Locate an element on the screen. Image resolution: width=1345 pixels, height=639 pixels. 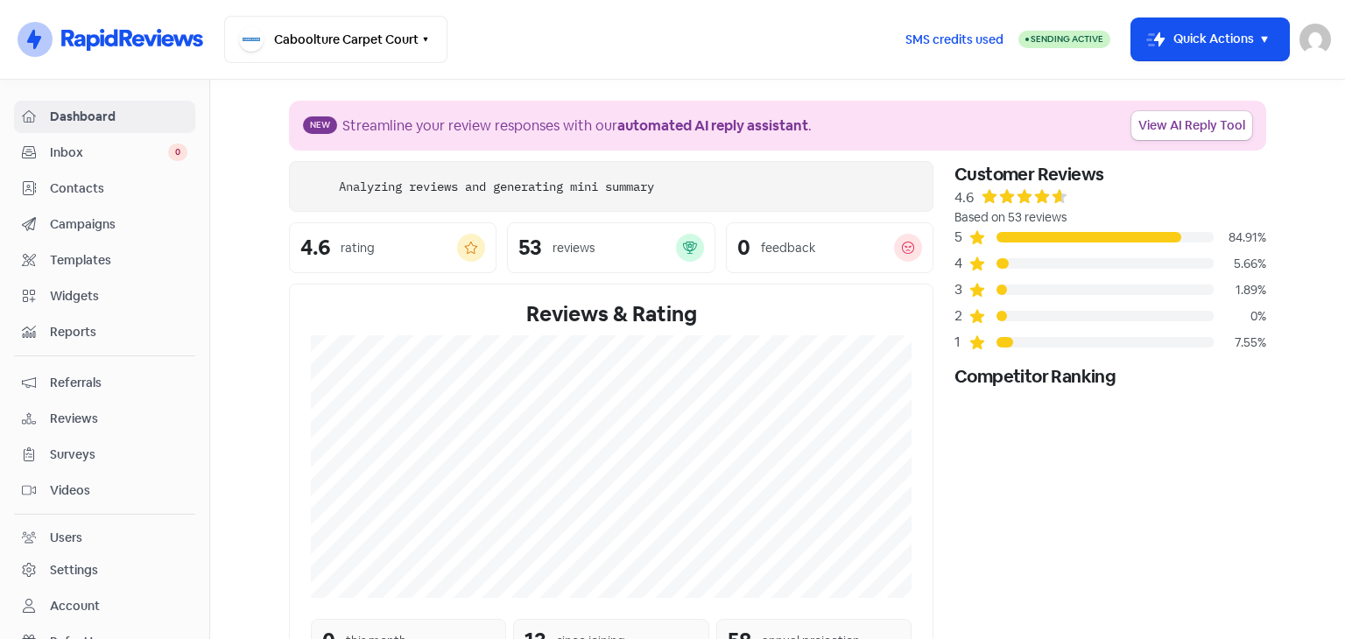
div: 53 is located at coordinates (530, 248).